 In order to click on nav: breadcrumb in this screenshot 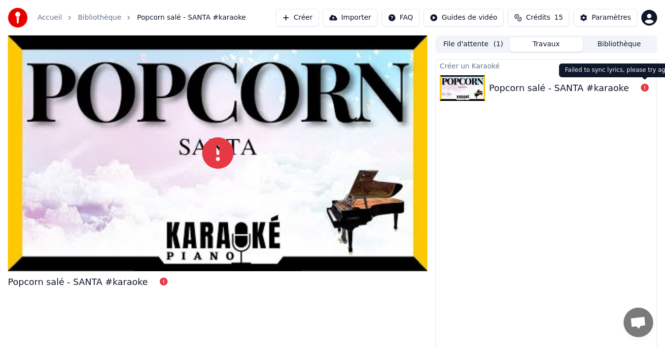, I will do `click(141, 18)`.